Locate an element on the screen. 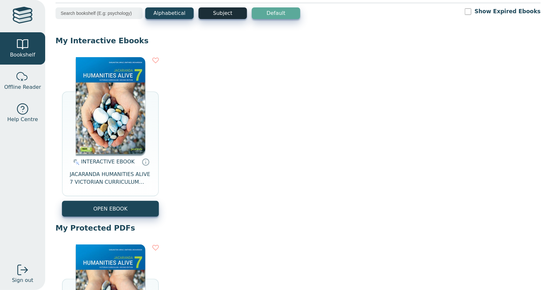  span: Help Centre is located at coordinates (22, 119).